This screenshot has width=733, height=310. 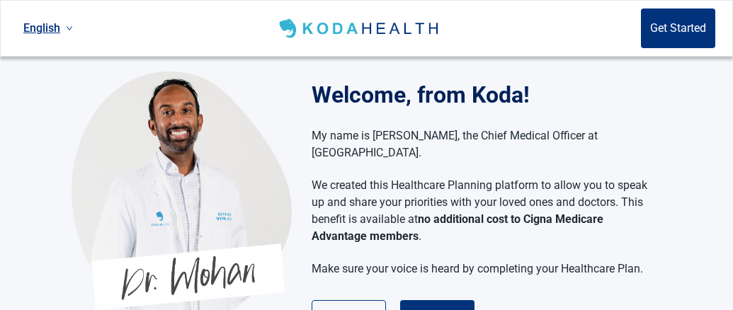 I want to click on p: We created this Healthcare Planning platform to allow you to speak up and share your priorities w..., so click(x=480, y=211).